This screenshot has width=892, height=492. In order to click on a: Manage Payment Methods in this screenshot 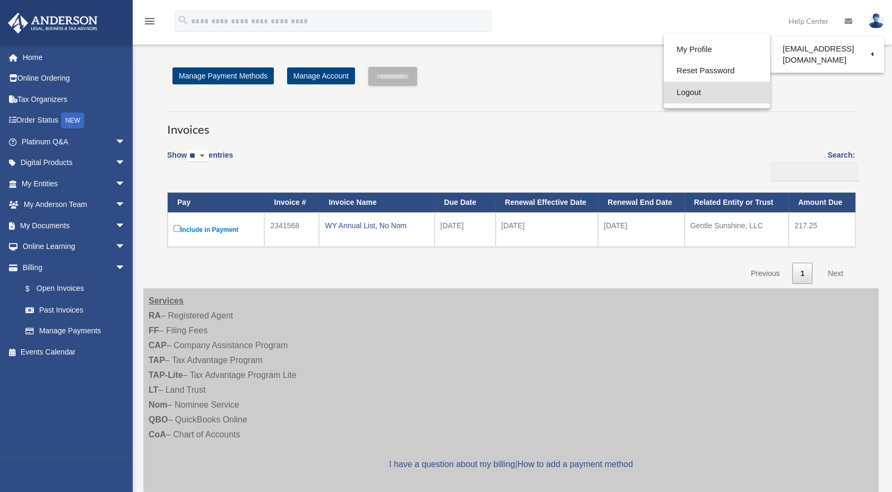, I will do `click(223, 76)`.